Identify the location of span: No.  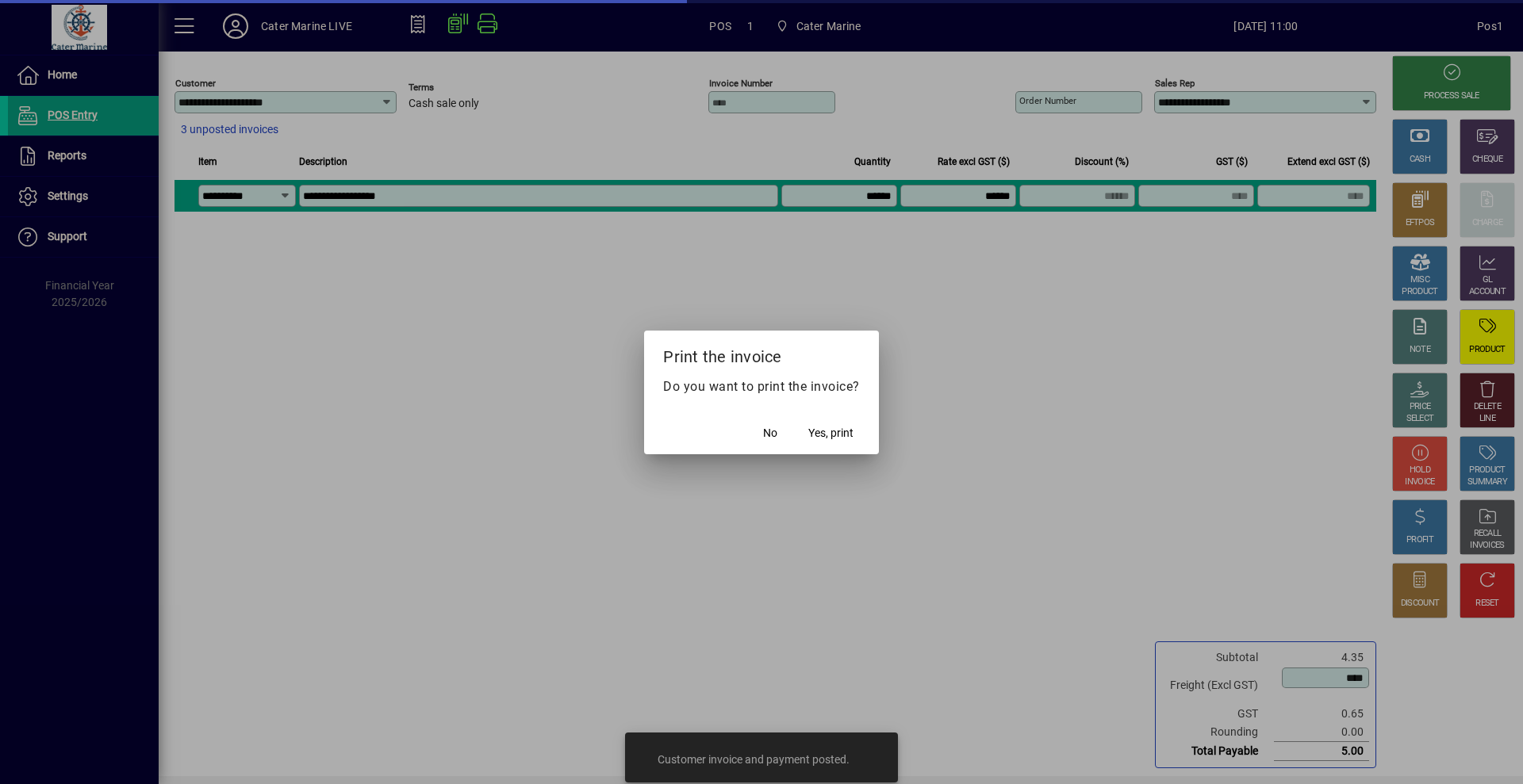
(771, 433).